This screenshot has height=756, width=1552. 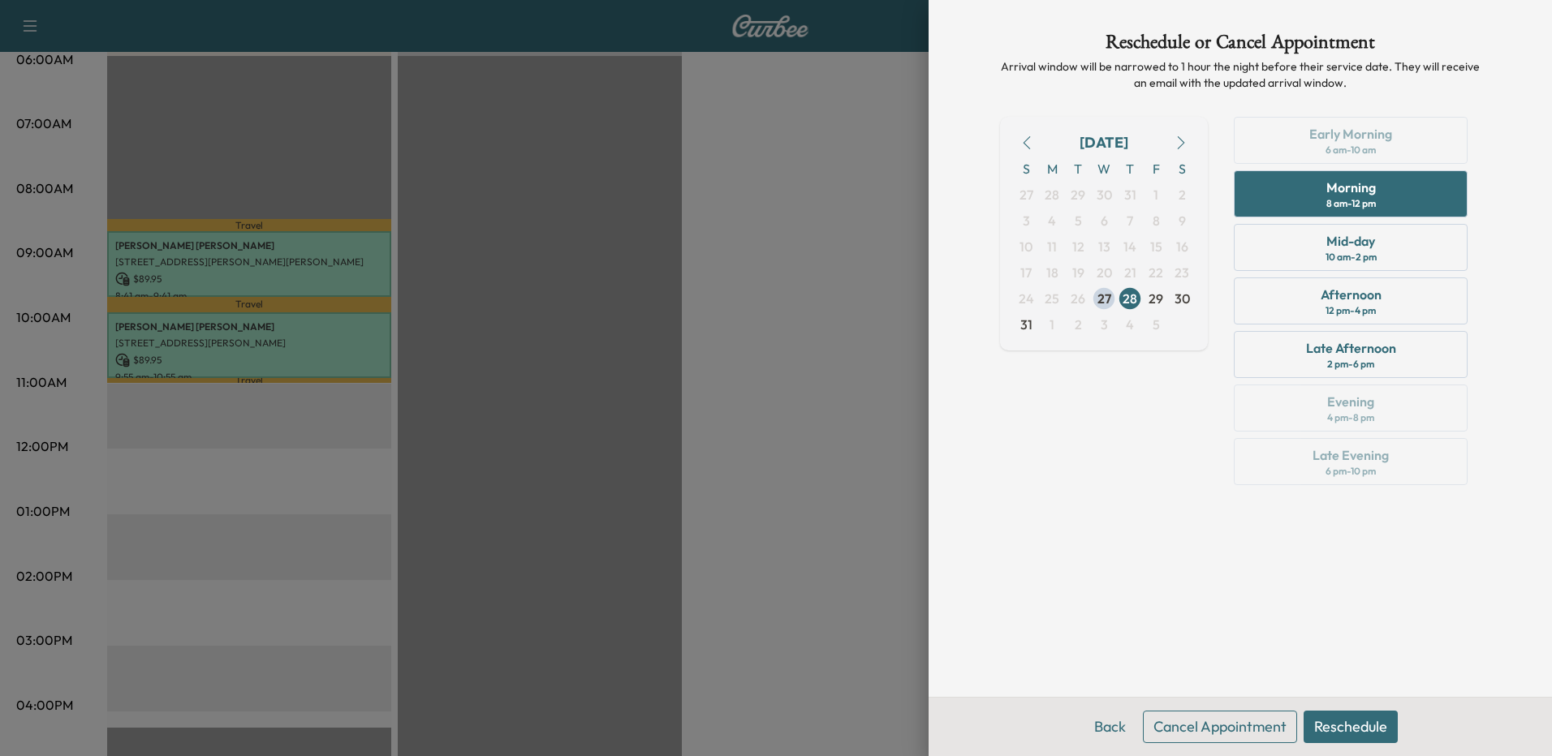 I want to click on span: 11, so click(x=1052, y=247).